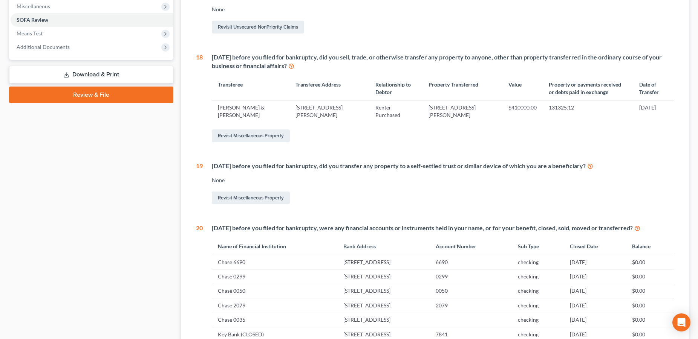 This screenshot has height=339, width=698. Describe the element at coordinates (383, 247) in the screenshot. I see `th: Bank Address` at that location.